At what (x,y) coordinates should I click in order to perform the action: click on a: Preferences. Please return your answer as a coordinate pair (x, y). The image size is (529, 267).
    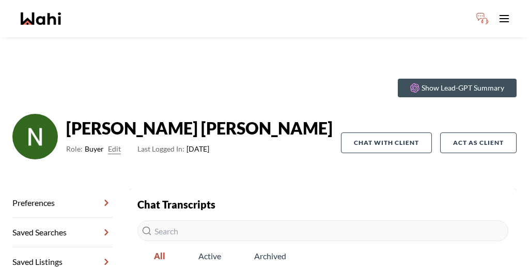
    Looking at the image, I should click on (63, 202).